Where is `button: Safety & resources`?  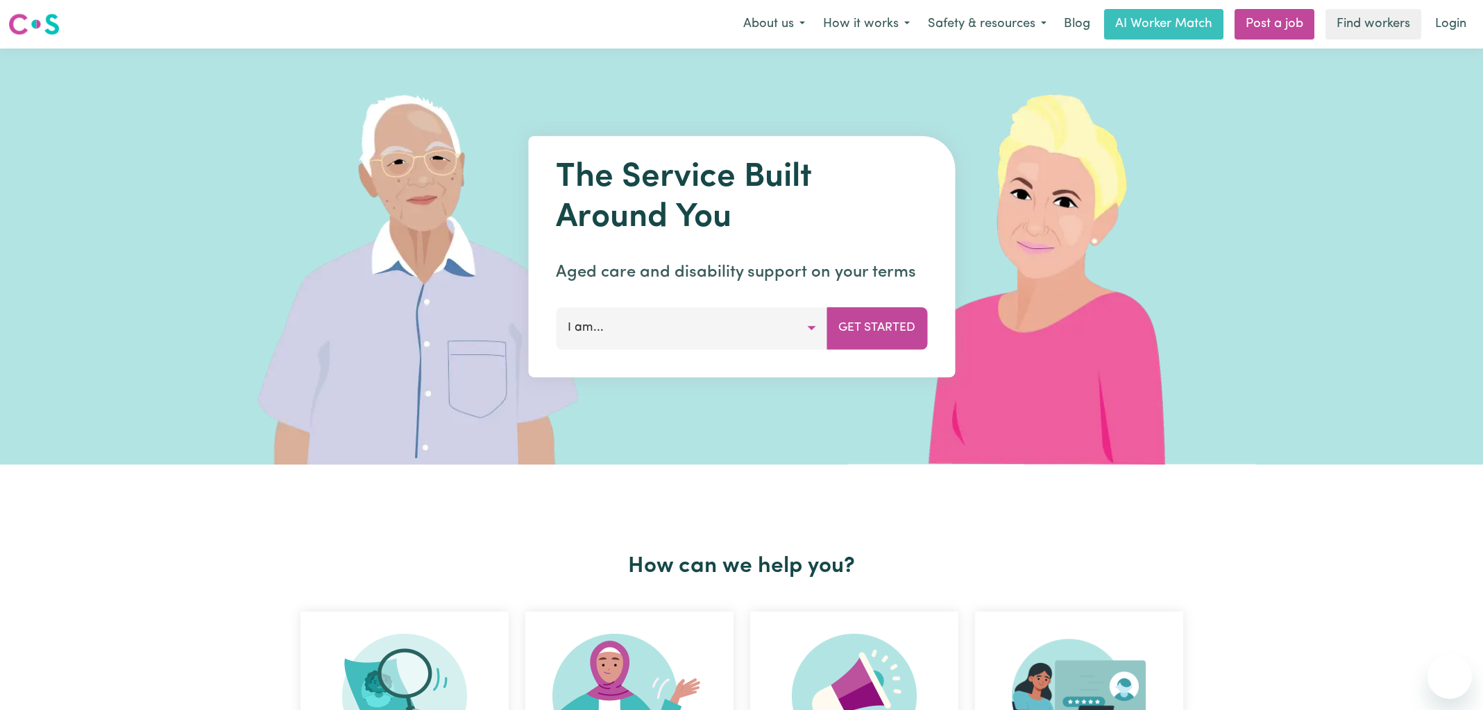
button: Safety & resources is located at coordinates (987, 24).